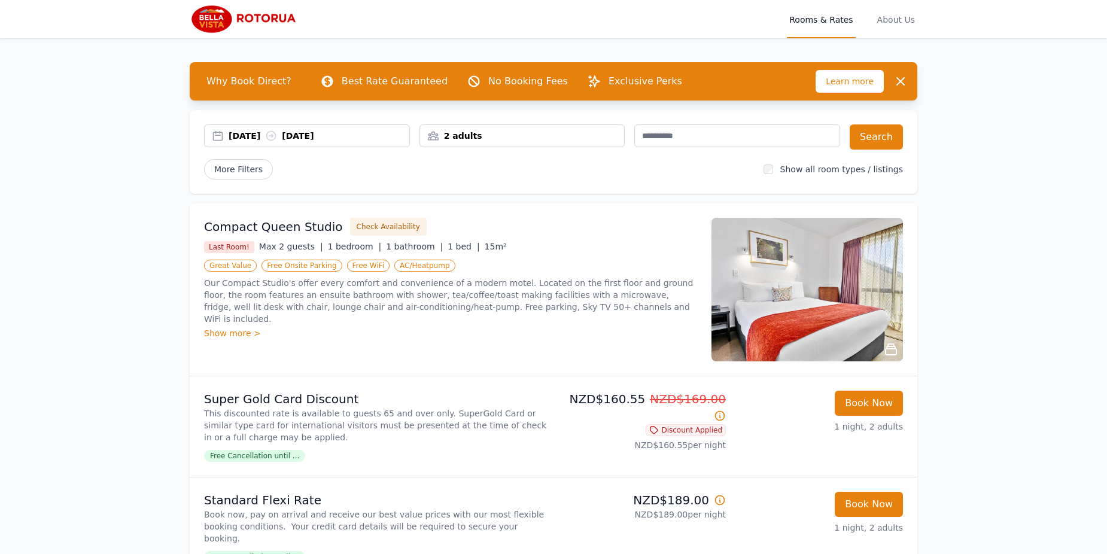  I want to click on p: Standard Flexi Rate, so click(377, 500).